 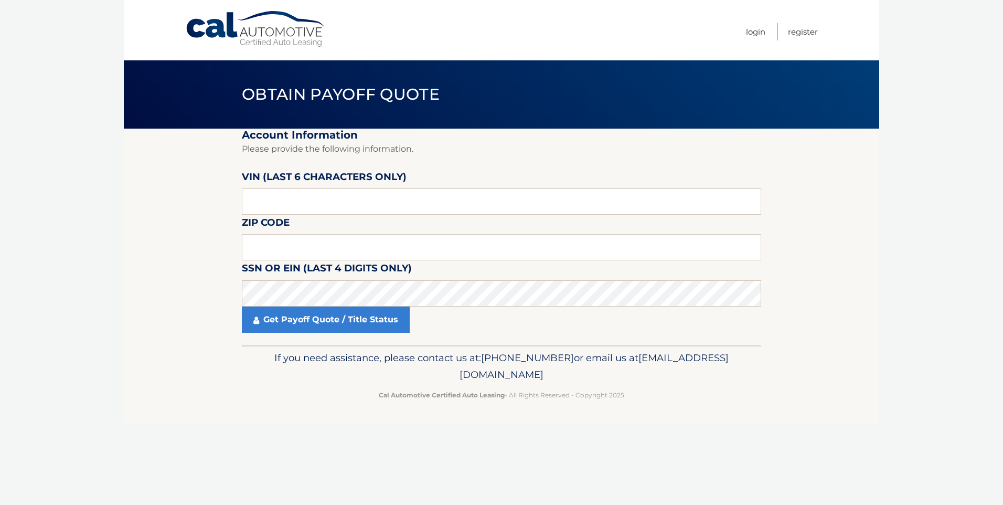 What do you see at coordinates (442, 394) in the screenshot?
I see `strong: Cal Automotive Certified Auto Leasing` at bounding box center [442, 394].